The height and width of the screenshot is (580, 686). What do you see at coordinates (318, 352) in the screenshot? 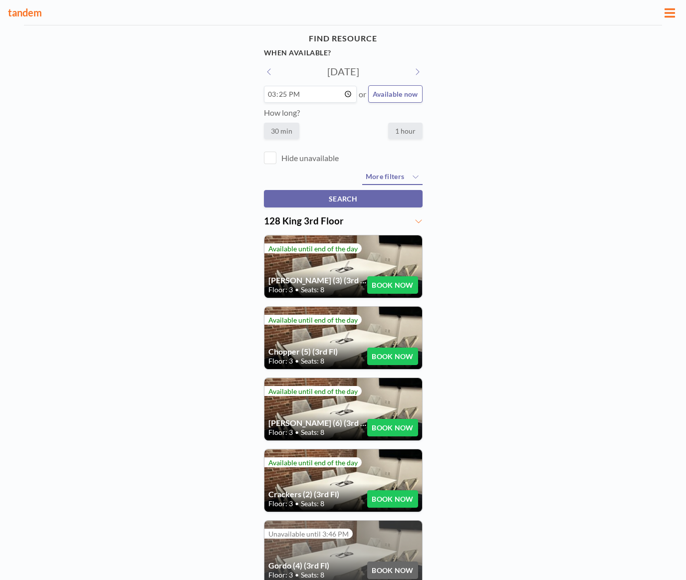
I see `h4: Chopper (5) (3rd Fl)` at bounding box center [318, 352].